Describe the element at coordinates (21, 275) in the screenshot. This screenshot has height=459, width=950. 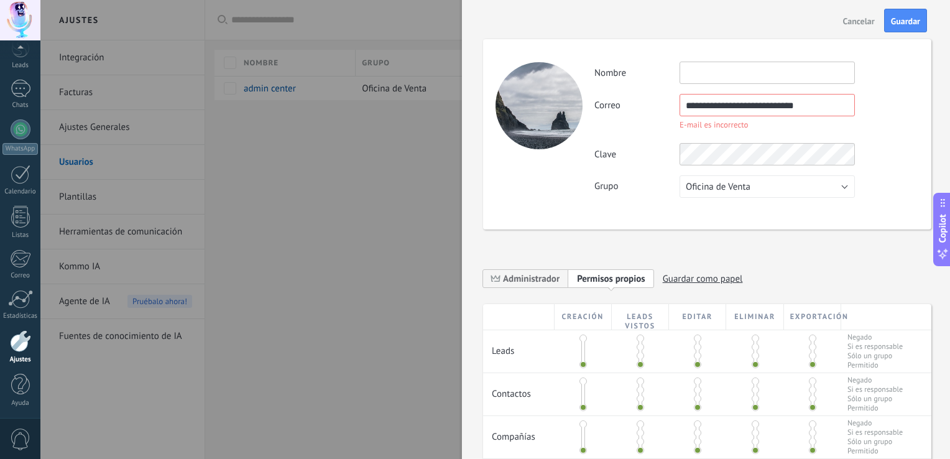
I see `div: Correo` at that location.